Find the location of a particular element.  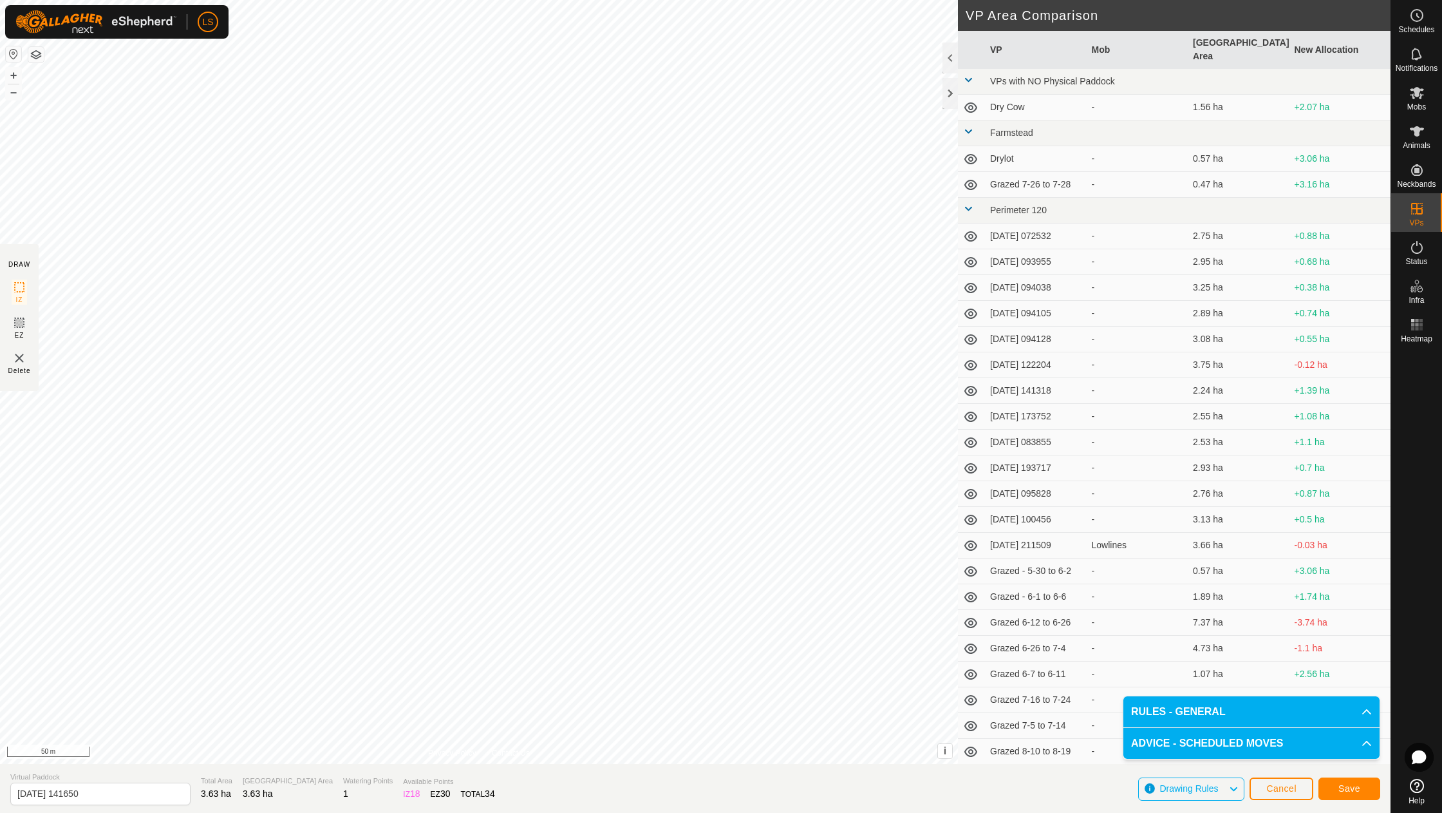

td: +0.68 ha is located at coordinates (1341, 262).